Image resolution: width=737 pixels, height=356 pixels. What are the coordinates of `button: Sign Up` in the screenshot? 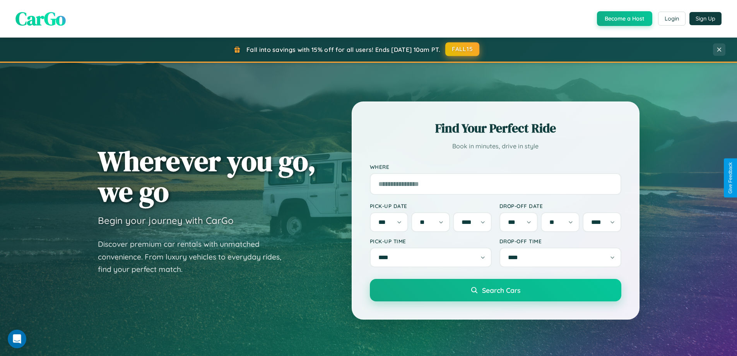 It's located at (706, 19).